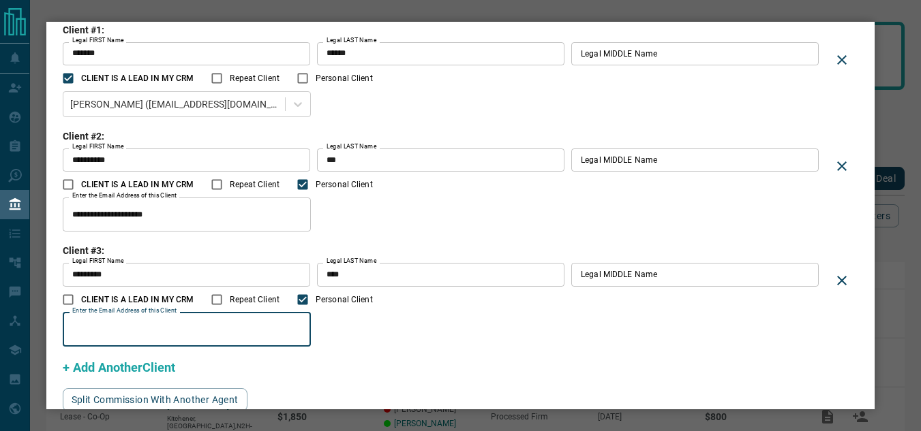 Image resolution: width=921 pixels, height=431 pixels. I want to click on h3: Client #1:, so click(444, 30).